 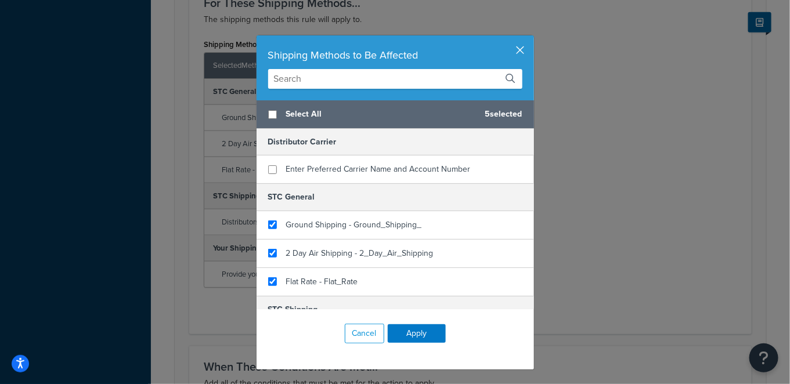 What do you see at coordinates (395, 114) in the screenshot?
I see `div: 5 selected` at bounding box center [395, 114].